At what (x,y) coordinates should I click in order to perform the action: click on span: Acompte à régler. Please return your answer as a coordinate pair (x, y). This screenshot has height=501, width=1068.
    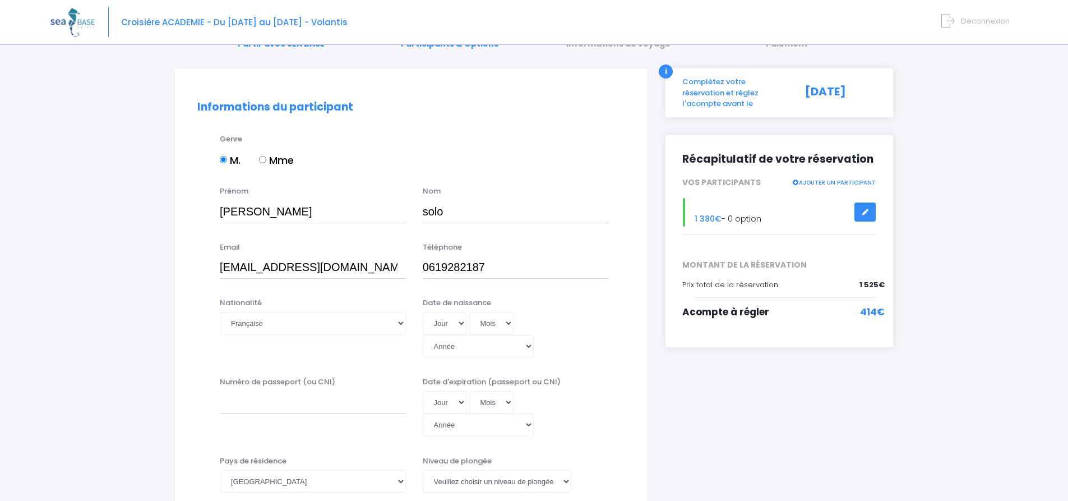
    Looking at the image, I should click on (725, 312).